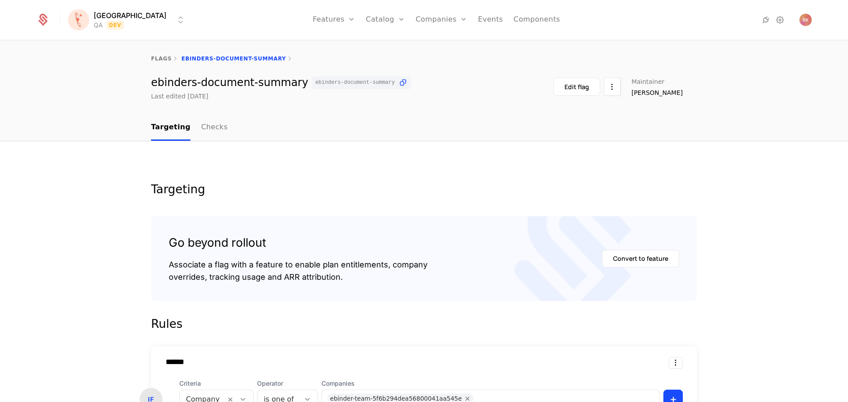 The image size is (848, 402). What do you see at coordinates (648, 82) in the screenshot?
I see `span: Maintainer` at bounding box center [648, 82].